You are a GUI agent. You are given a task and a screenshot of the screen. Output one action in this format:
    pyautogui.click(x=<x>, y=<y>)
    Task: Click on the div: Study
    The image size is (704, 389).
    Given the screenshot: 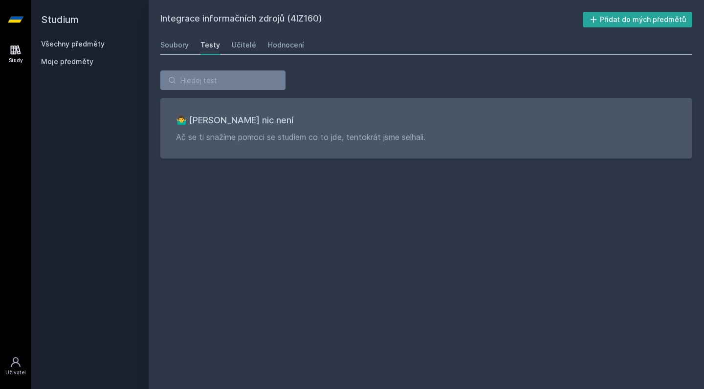 What is the action you would take?
    pyautogui.click(x=16, y=60)
    